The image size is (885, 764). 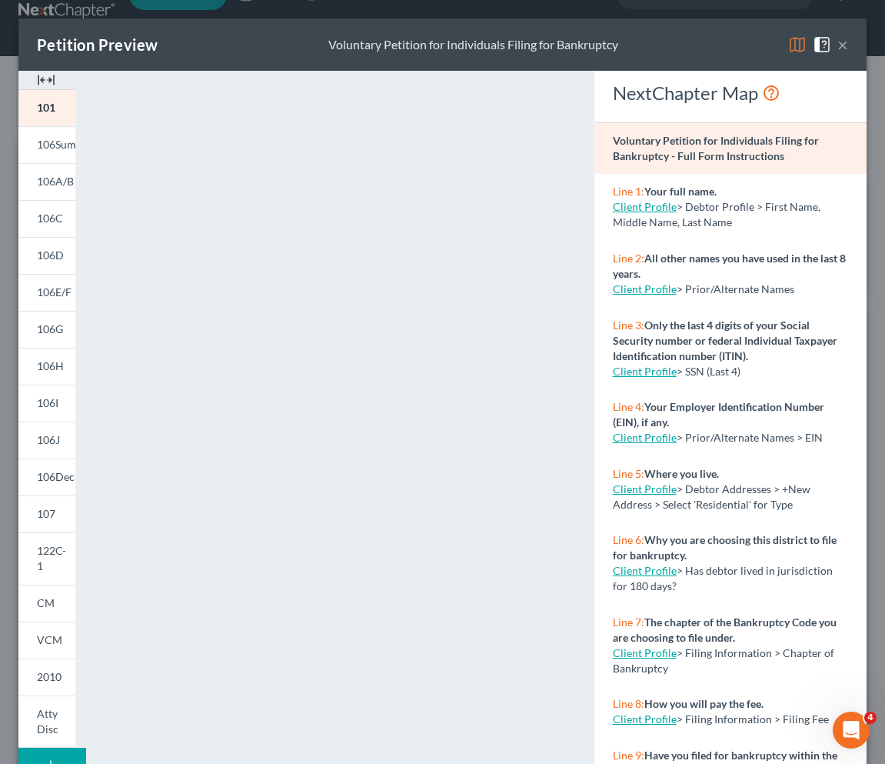 I want to click on a: 107, so click(x=47, y=514).